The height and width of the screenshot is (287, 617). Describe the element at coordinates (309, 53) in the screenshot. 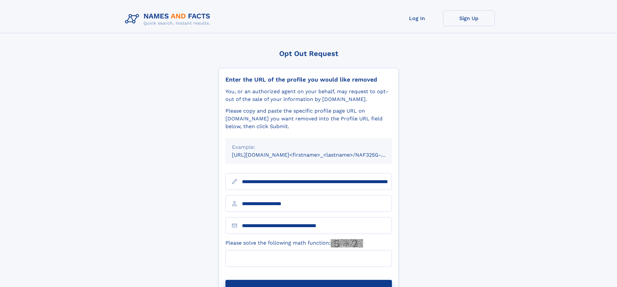

I see `div: Opt Out Request` at that location.